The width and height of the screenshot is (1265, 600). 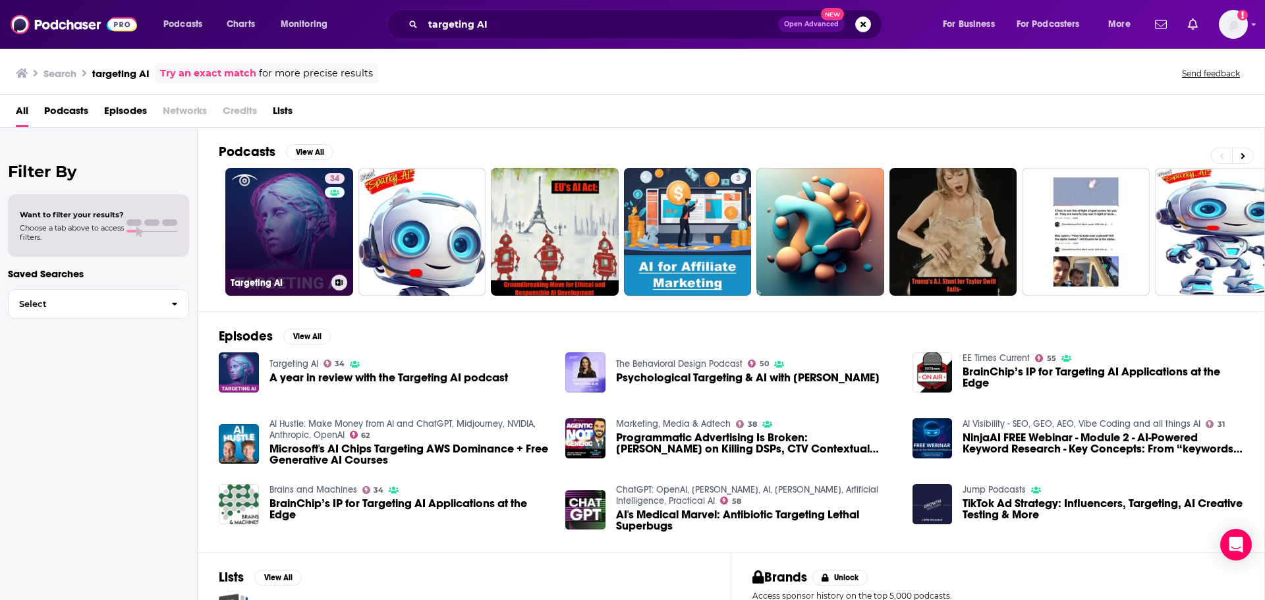 I want to click on a: Episodes, so click(x=125, y=113).